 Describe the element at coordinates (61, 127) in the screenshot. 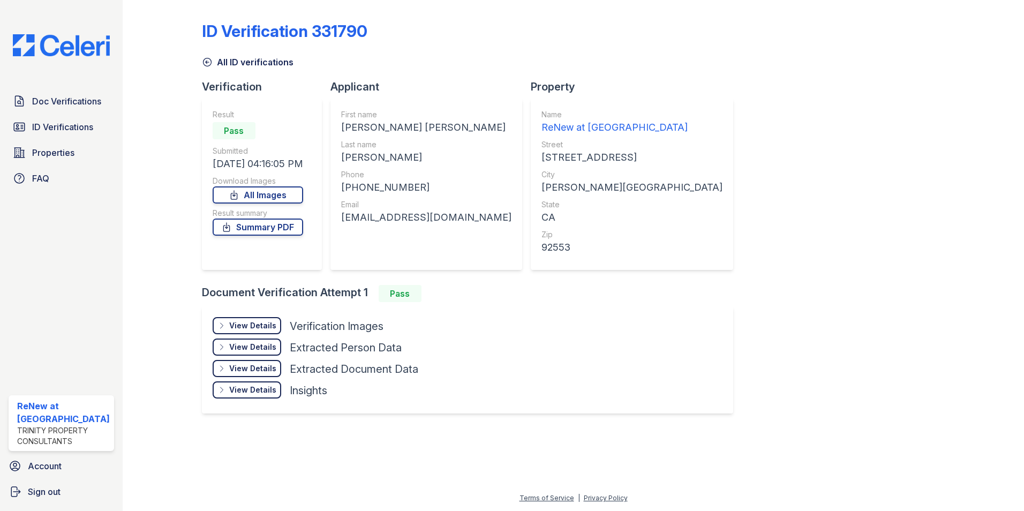

I see `a: ID Verifications` at that location.